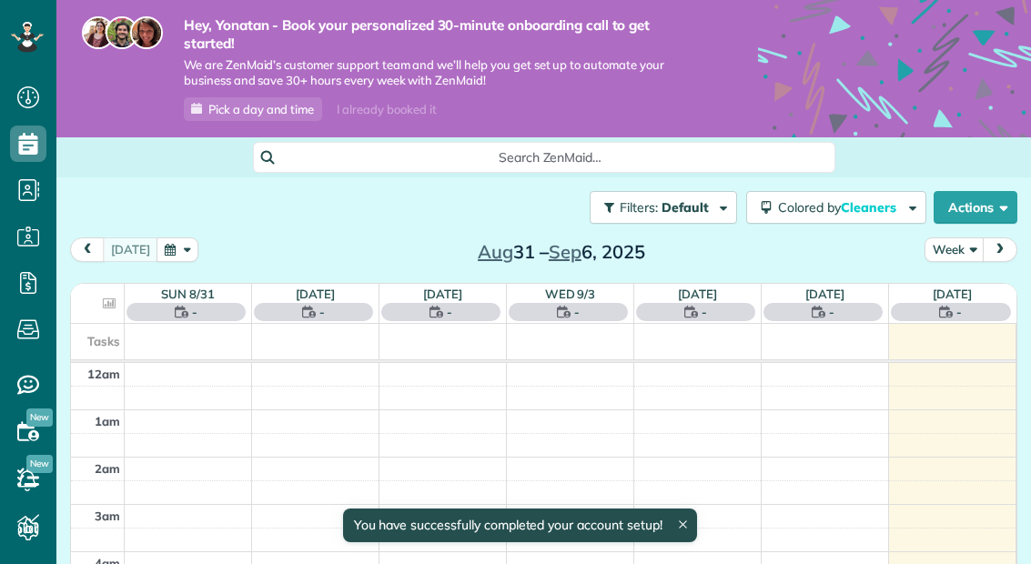  What do you see at coordinates (570, 294) in the screenshot?
I see `a: Wed 9/3` at bounding box center [570, 294].